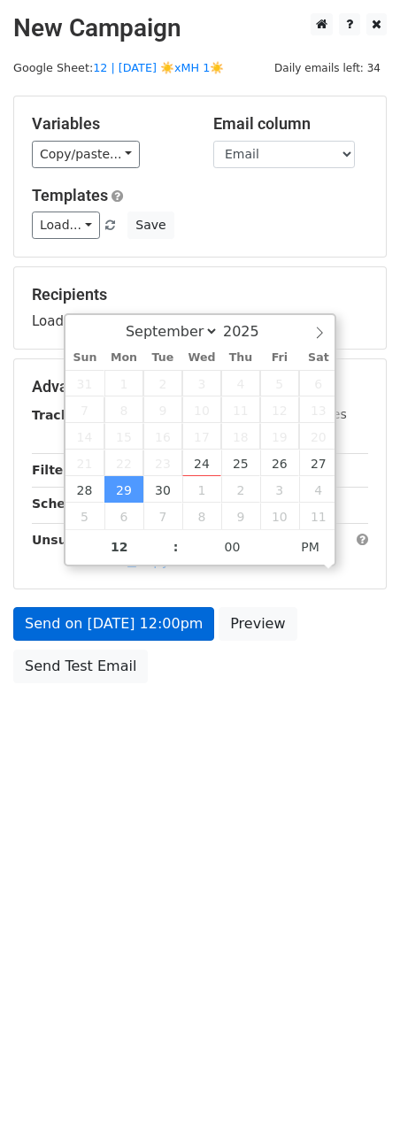 The height and width of the screenshot is (1131, 400). I want to click on span: September 6, 2025, so click(319, 383).